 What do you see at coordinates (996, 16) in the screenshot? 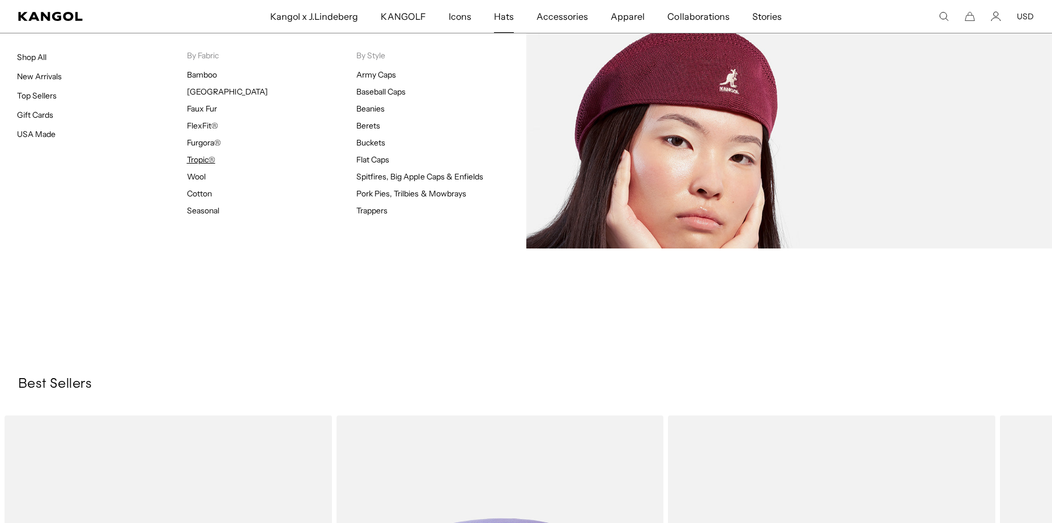
I see `a: Account` at bounding box center [996, 16].